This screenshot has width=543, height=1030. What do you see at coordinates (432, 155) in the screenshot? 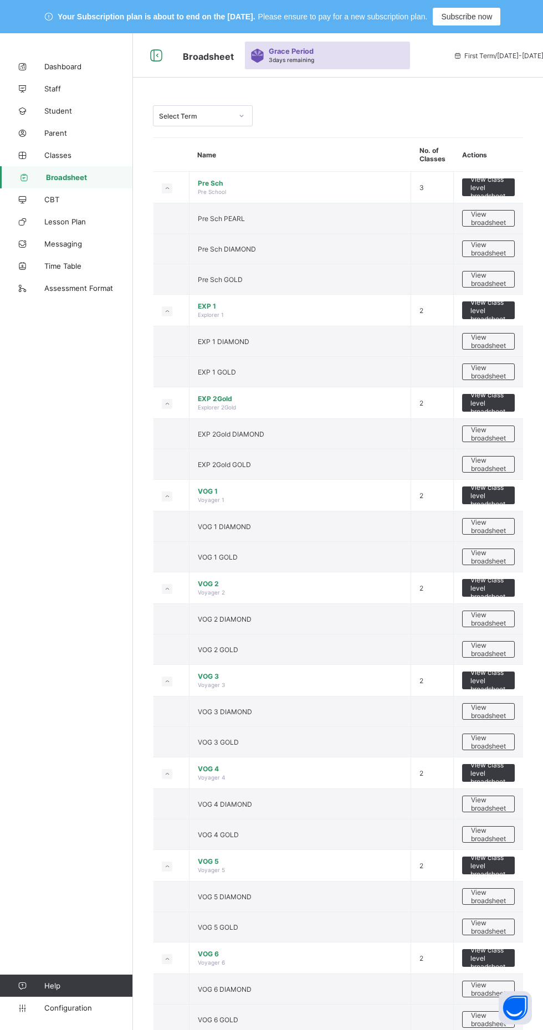
I see `th: No. of Classes` at bounding box center [432, 155].